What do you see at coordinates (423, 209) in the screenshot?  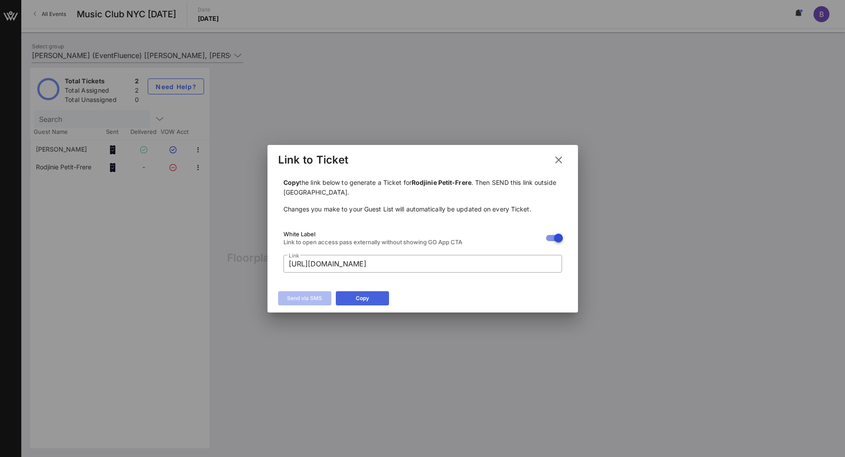 I see `p: Changes you make to your Guest List will automatically be updated on every Ticket.` at bounding box center [423, 209].